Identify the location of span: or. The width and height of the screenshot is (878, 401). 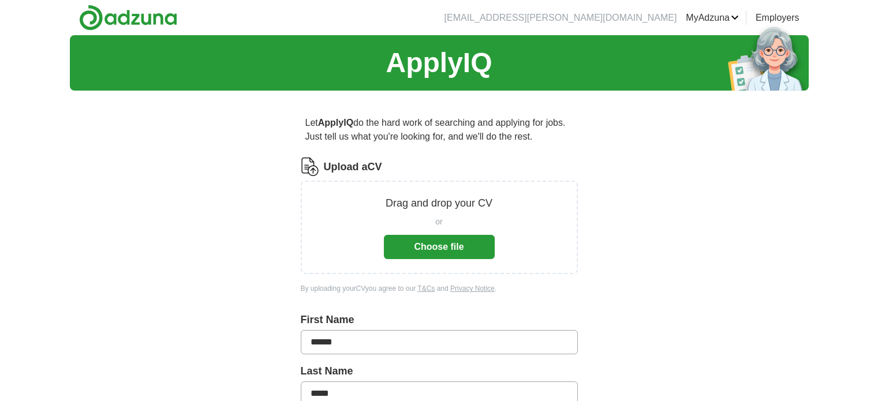
(439, 222).